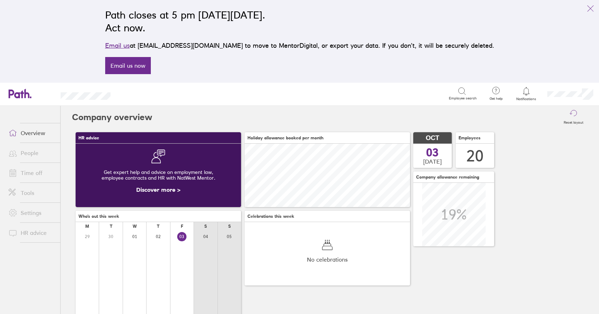 The width and height of the screenshot is (599, 314). Describe the element at coordinates (128, 66) in the screenshot. I see `a: Email us now` at that location.